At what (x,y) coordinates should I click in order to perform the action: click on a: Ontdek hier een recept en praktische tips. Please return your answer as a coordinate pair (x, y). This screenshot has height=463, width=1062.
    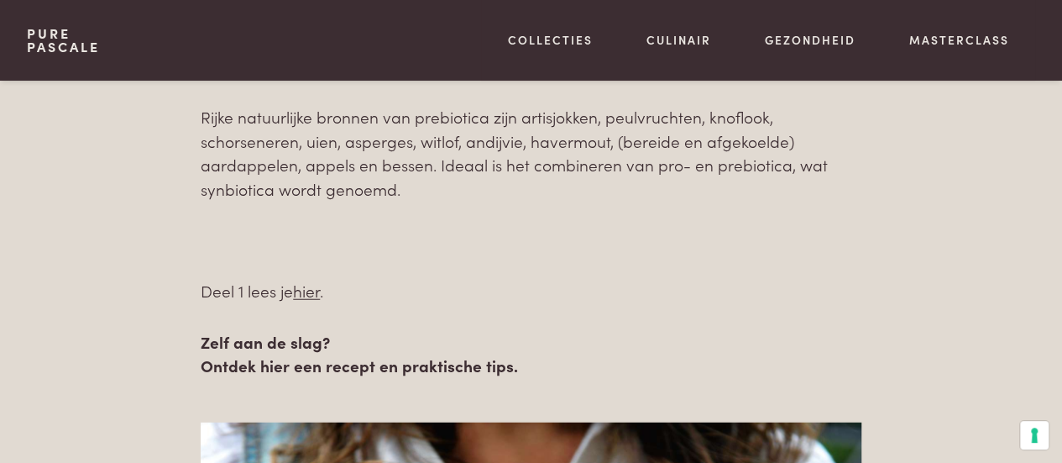
    Looking at the image, I should click on (357, 364).